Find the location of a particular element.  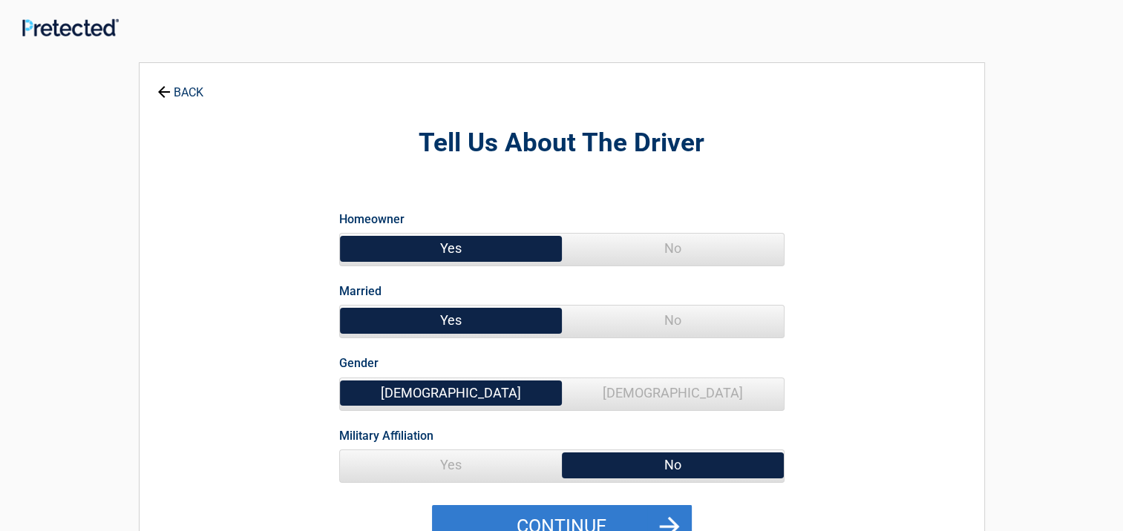

a: BACK is located at coordinates (180, 85).